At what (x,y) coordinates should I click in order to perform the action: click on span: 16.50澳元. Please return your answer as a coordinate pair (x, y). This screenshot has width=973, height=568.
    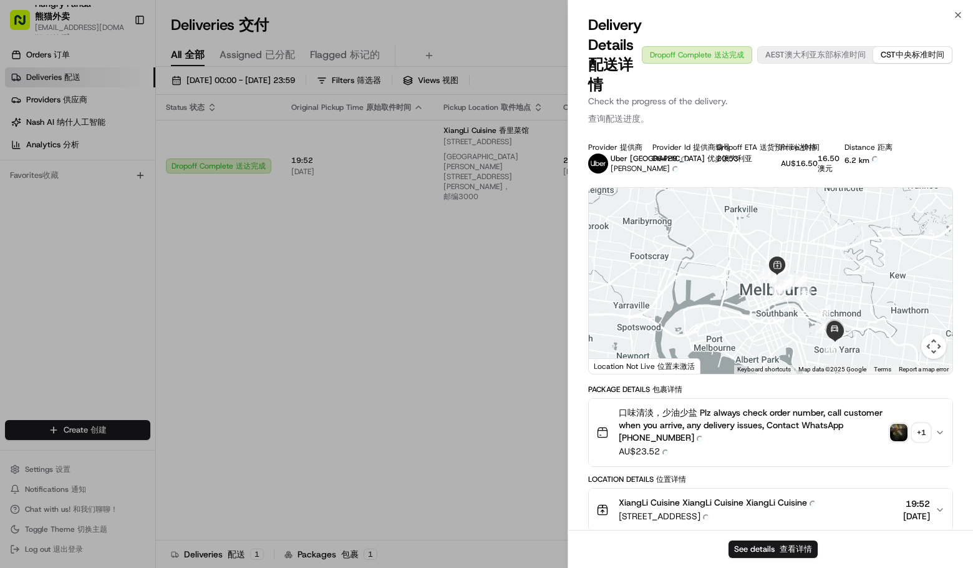
    Looking at the image, I should click on (828, 163).